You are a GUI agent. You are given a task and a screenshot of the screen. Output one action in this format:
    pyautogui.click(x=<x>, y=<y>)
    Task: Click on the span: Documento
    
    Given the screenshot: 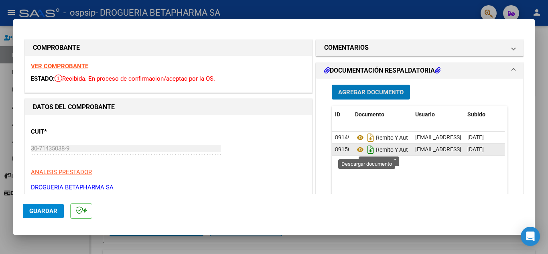 What is the action you would take?
    pyautogui.click(x=370, y=114)
    